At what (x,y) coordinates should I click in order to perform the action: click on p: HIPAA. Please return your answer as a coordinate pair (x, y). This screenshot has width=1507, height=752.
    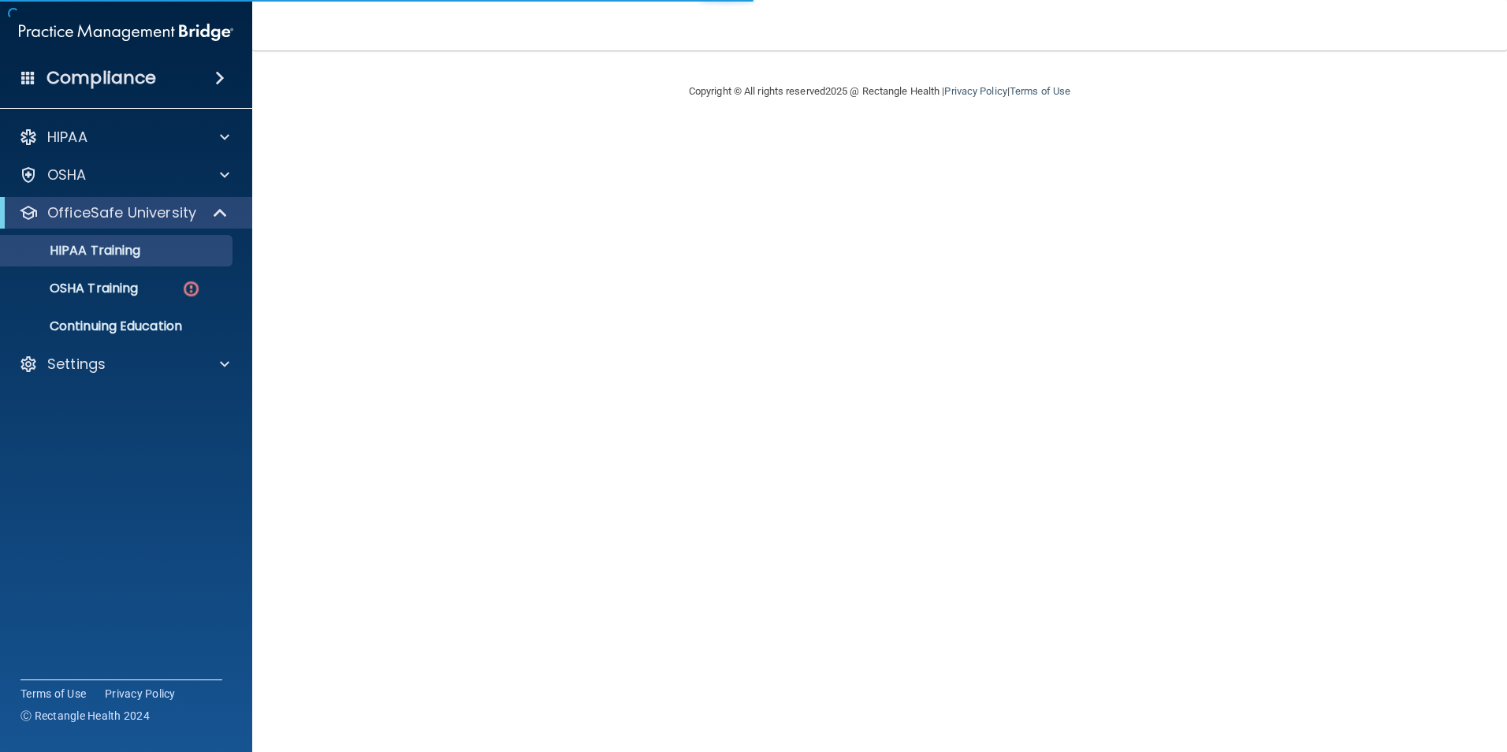
    Looking at the image, I should click on (67, 137).